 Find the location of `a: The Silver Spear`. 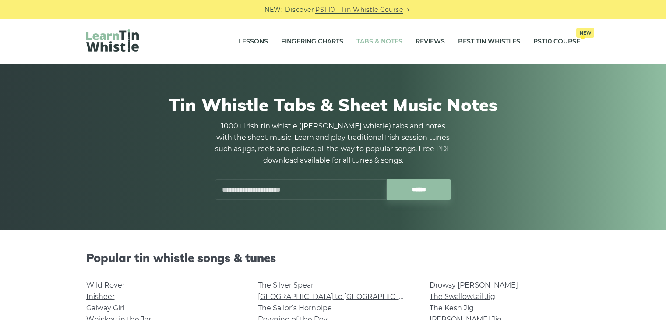

a: The Silver Spear is located at coordinates (285, 285).